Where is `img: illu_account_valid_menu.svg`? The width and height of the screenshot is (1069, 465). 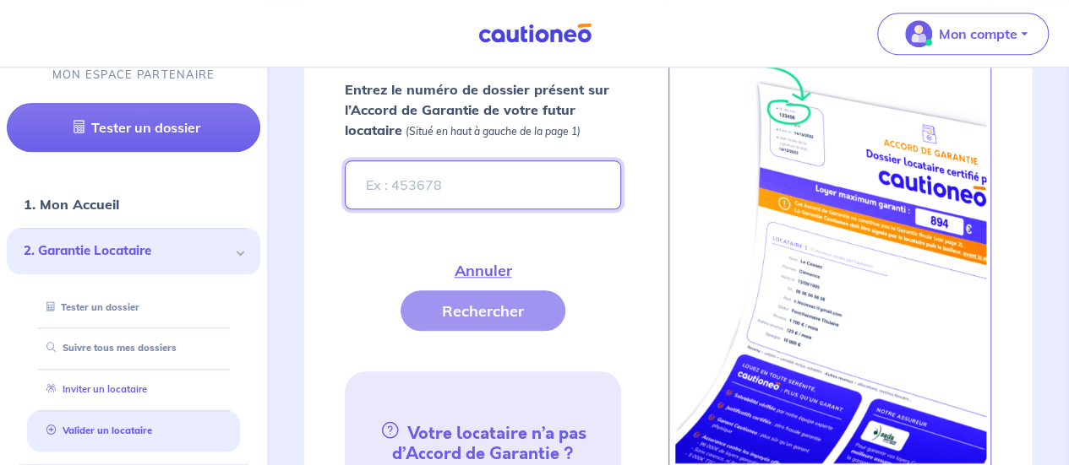 img: illu_account_valid_menu.svg is located at coordinates (918, 34).